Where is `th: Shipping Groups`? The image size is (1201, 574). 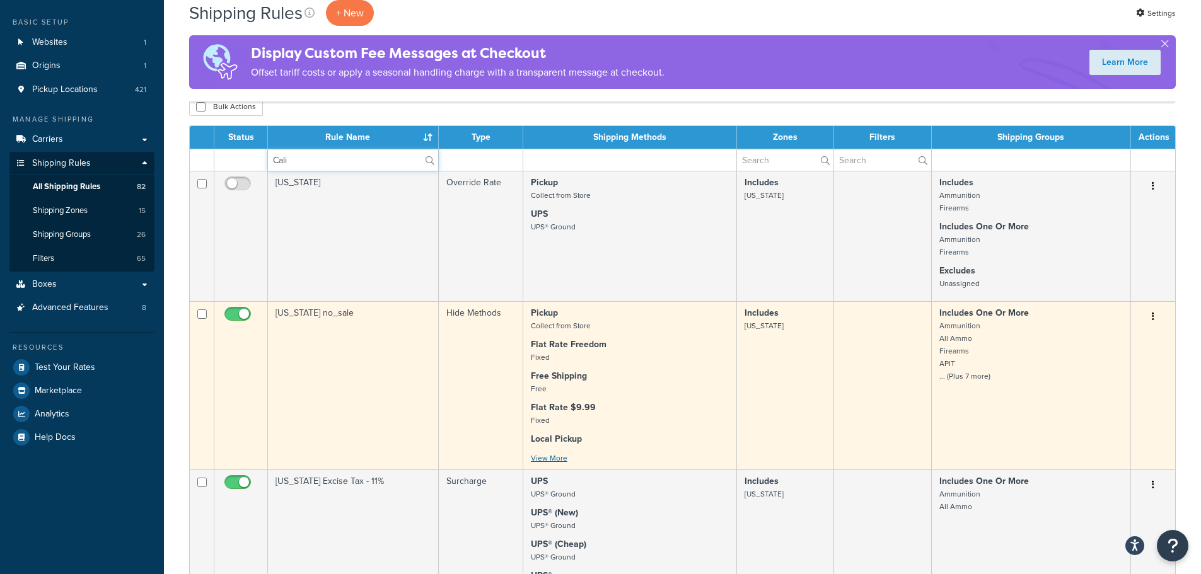
th: Shipping Groups is located at coordinates (1032, 137).